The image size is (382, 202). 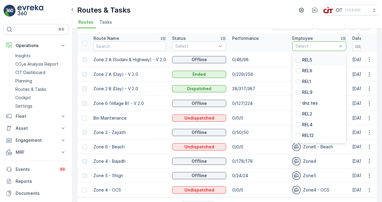 What do you see at coordinates (353, 10) in the screenshot?
I see `p: ( +03:00 )` at bounding box center [353, 10].